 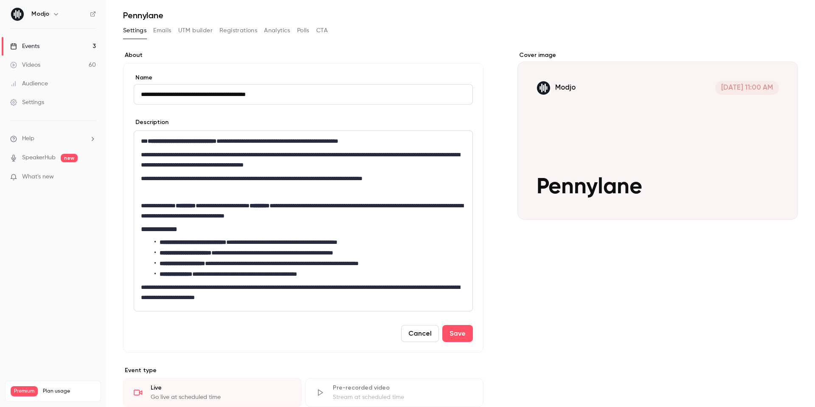 What do you see at coordinates (238, 31) in the screenshot?
I see `button: Registrations` at bounding box center [238, 31].